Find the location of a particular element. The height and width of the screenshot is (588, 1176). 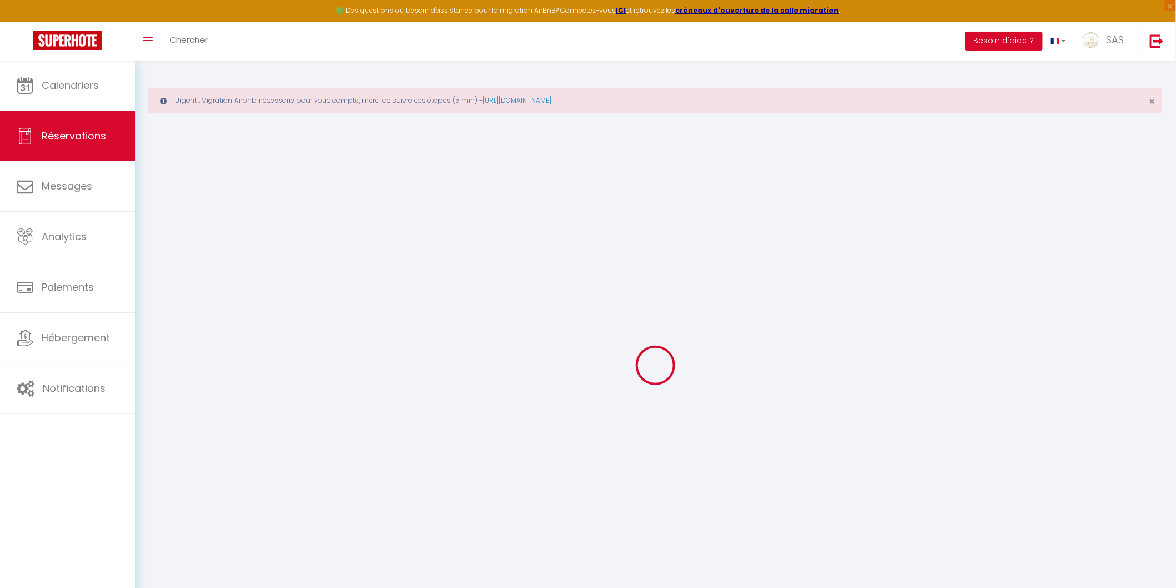

a: créneaux d'ouverture de la salle migration is located at coordinates (757, 10).